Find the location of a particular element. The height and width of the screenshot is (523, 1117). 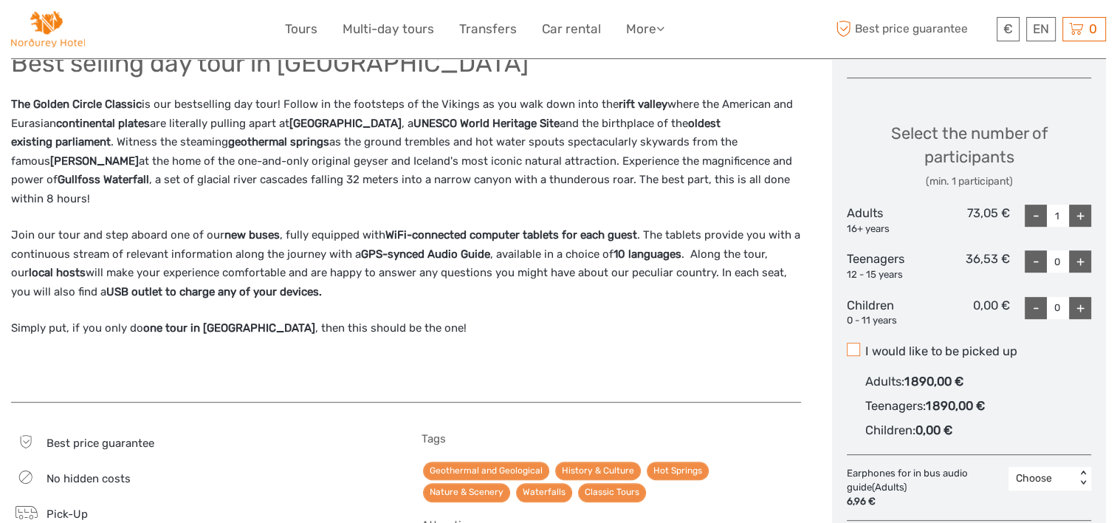

a: Classic Tours is located at coordinates (612, 492).